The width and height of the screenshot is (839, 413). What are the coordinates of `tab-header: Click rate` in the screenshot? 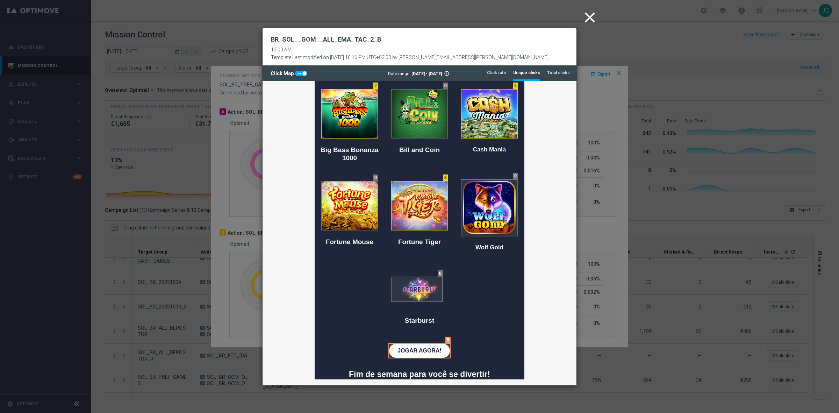 It's located at (496, 73).